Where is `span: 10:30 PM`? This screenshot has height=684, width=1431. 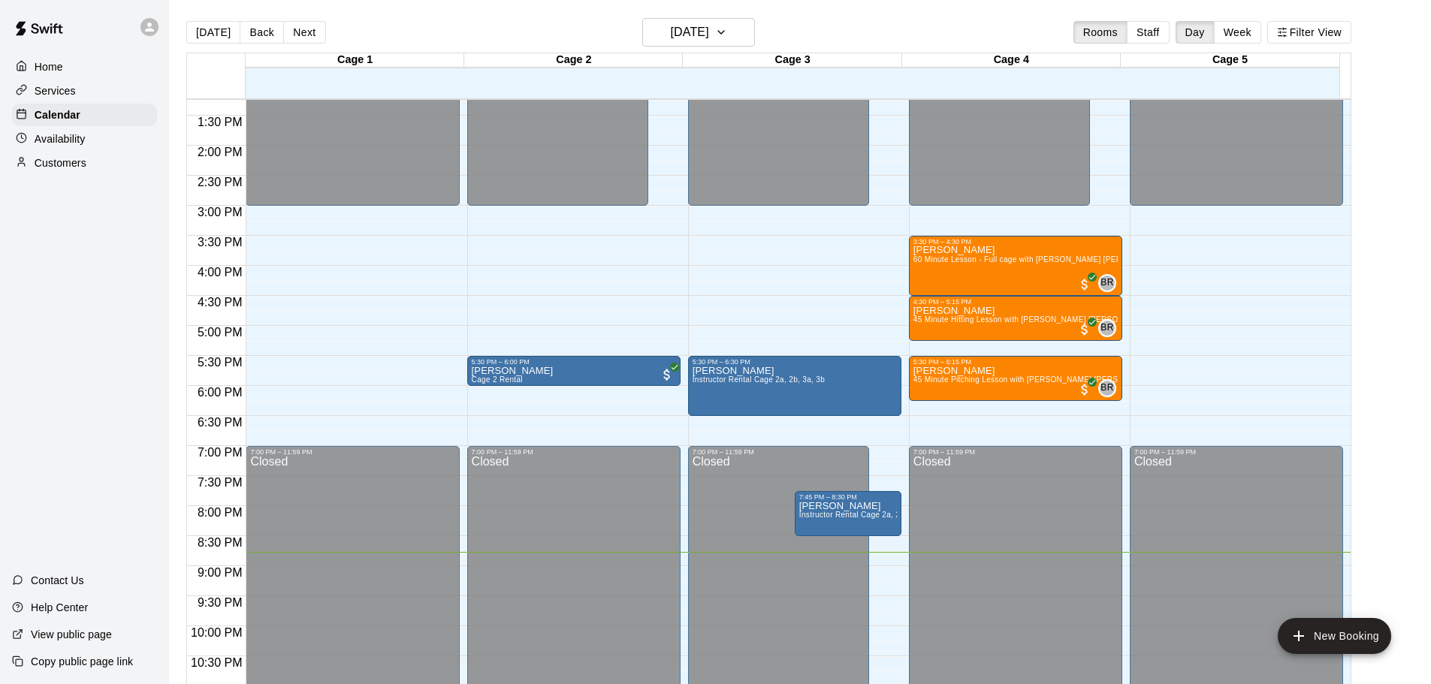 span: 10:30 PM is located at coordinates (216, 663).